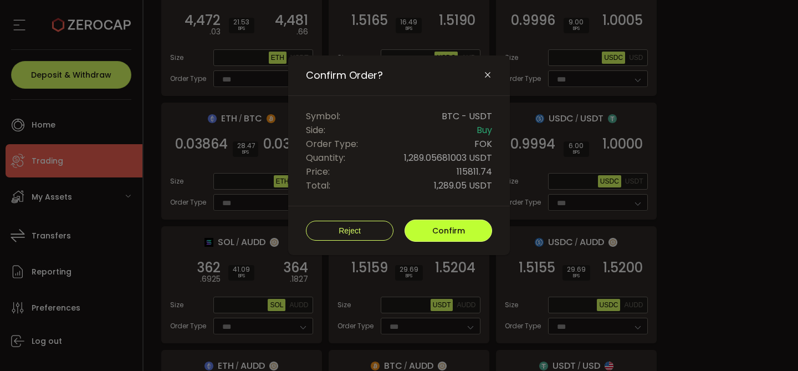 The height and width of the screenshot is (371, 798). What do you see at coordinates (350, 231) in the screenshot?
I see `button: Reject` at bounding box center [350, 231].